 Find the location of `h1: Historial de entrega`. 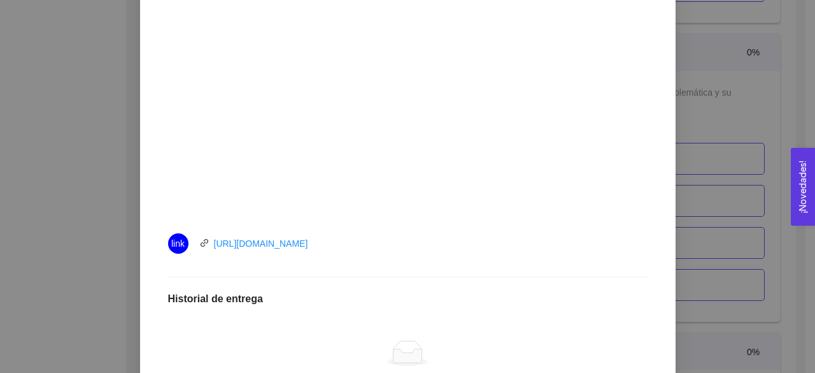

h1: Historial de entrega is located at coordinates (408, 299).